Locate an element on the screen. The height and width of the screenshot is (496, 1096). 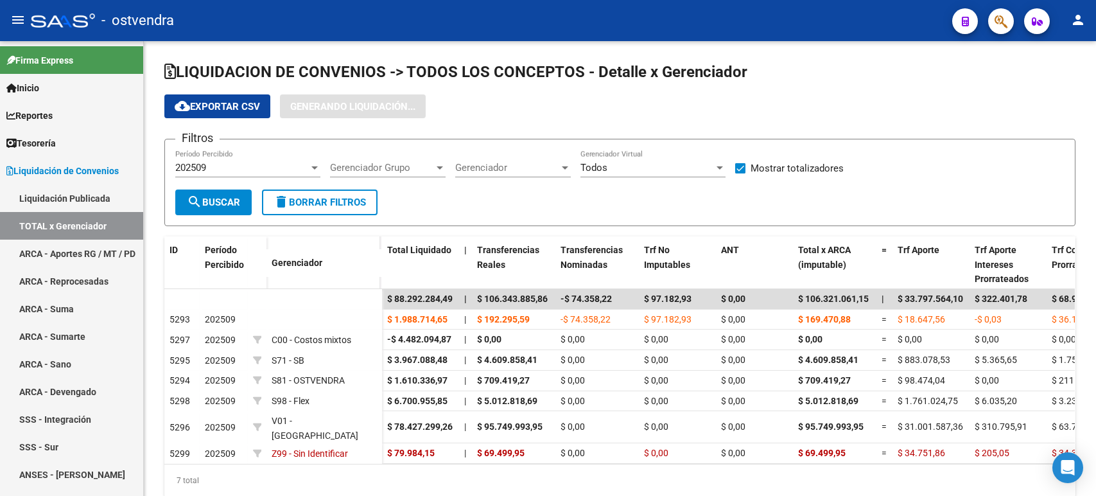
span: $ 79.984,15 is located at coordinates (411, 453).